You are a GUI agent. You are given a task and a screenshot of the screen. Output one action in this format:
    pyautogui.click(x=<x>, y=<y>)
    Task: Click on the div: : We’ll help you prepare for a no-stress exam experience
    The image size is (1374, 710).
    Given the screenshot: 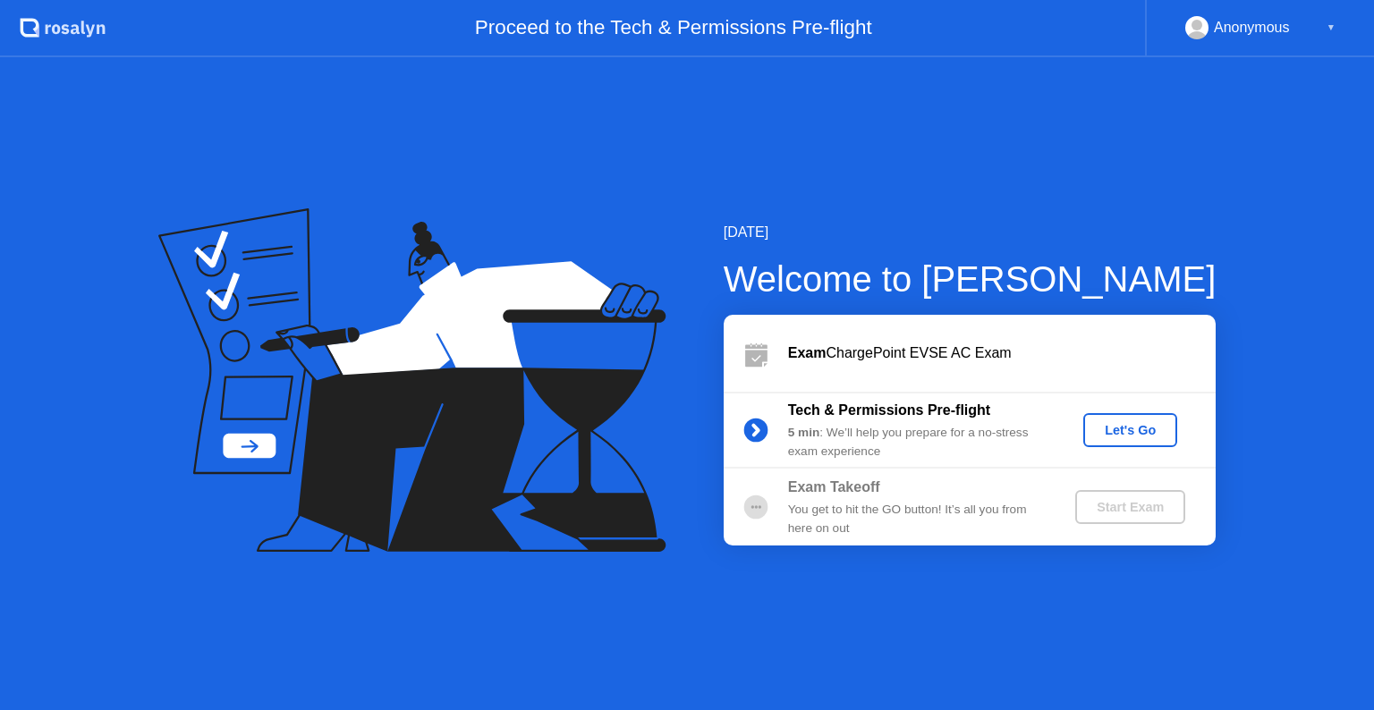 What is the action you would take?
    pyautogui.click(x=917, y=442)
    